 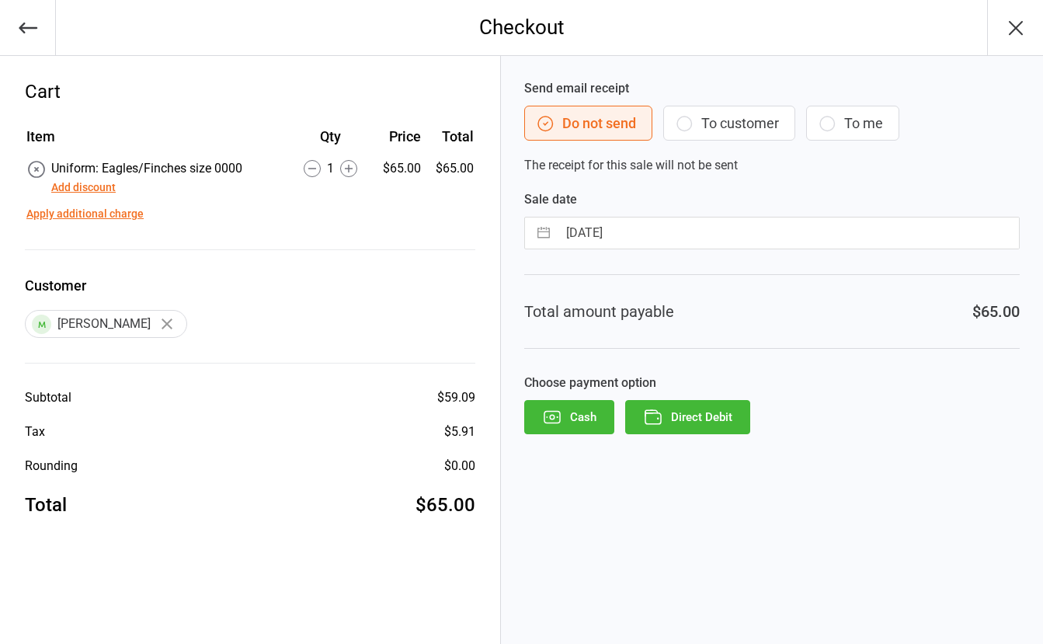 I want to click on button: Add discount, so click(x=83, y=187).